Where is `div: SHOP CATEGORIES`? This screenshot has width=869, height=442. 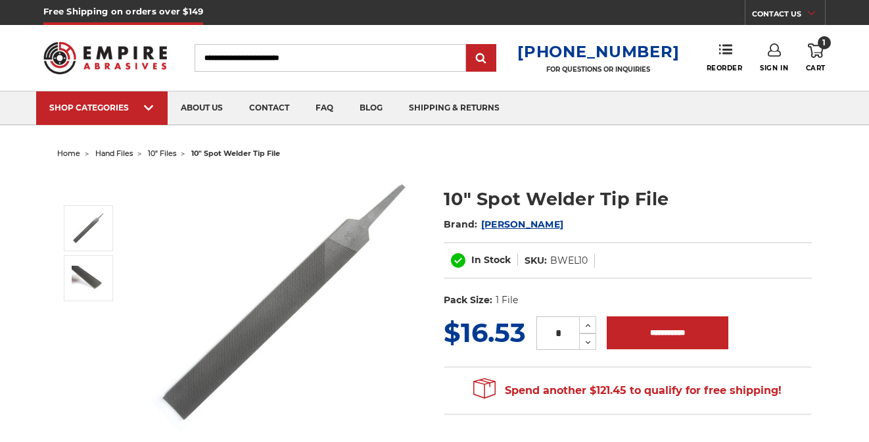 div: SHOP CATEGORIES is located at coordinates (102, 107).